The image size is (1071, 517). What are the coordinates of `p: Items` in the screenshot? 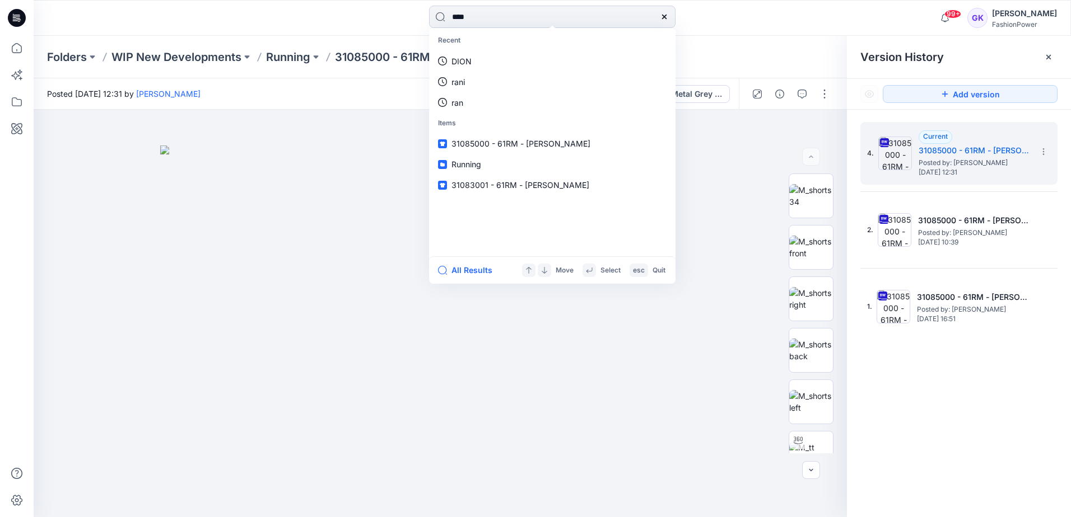 It's located at (552, 123).